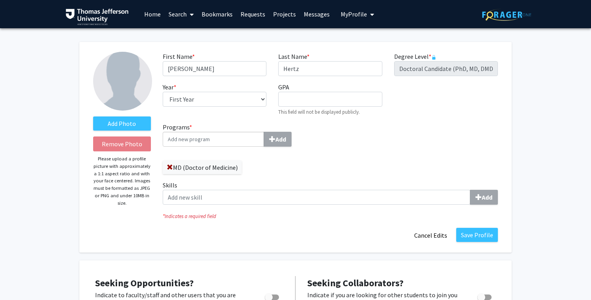 This screenshot has height=300, width=591. Describe the element at coordinates (430, 236) in the screenshot. I see `button: Cancel Edits` at that location.